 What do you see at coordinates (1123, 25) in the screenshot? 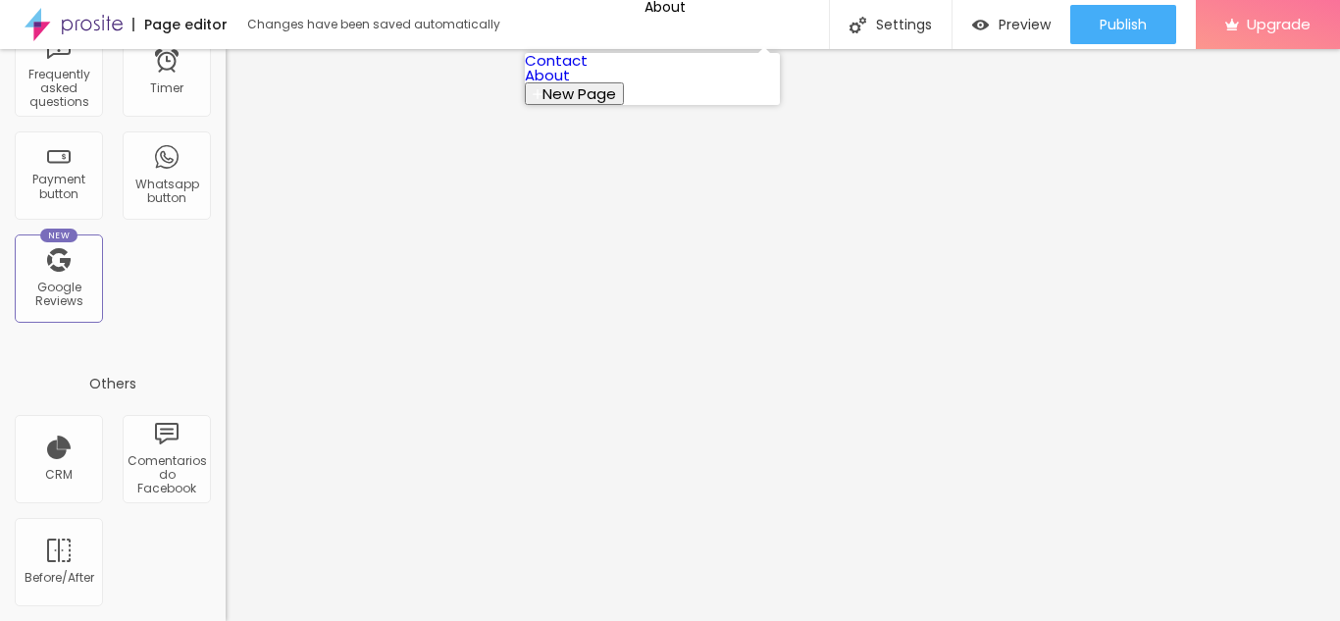
I see `span: Publish` at bounding box center [1123, 25].